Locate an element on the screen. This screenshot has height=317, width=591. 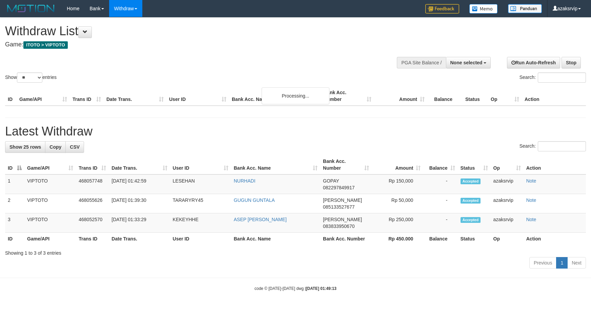
td: Rp 50,000 is located at coordinates (398, 204).